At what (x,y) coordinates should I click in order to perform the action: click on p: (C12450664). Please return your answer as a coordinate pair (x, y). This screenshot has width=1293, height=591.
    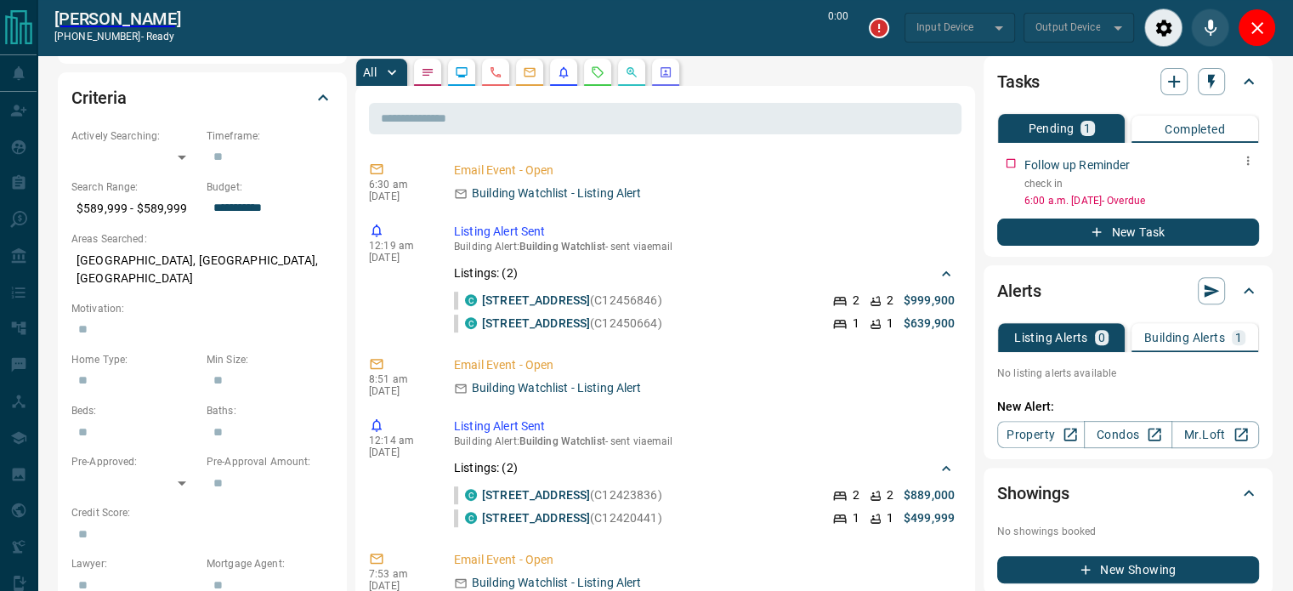
    Looking at the image, I should click on (572, 323).